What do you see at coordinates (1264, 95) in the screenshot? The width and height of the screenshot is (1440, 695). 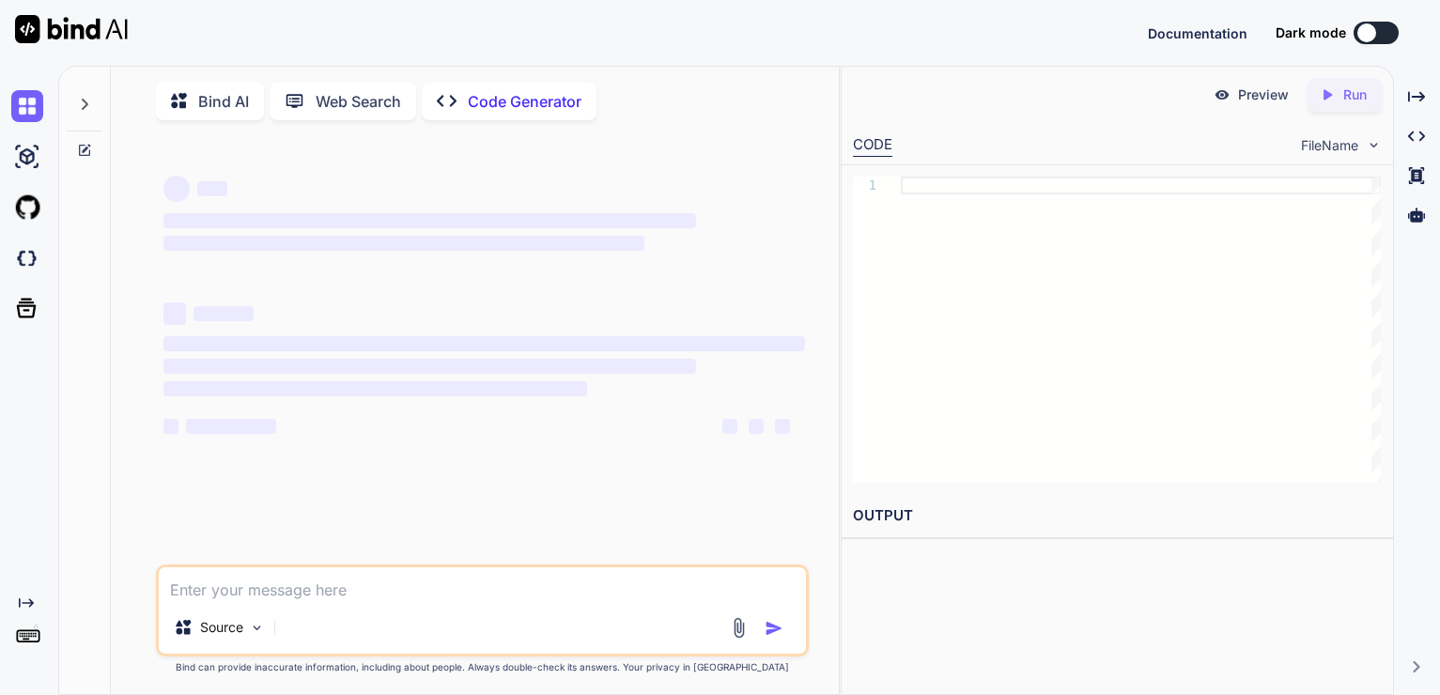 I see `p: Preview` at bounding box center [1264, 95].